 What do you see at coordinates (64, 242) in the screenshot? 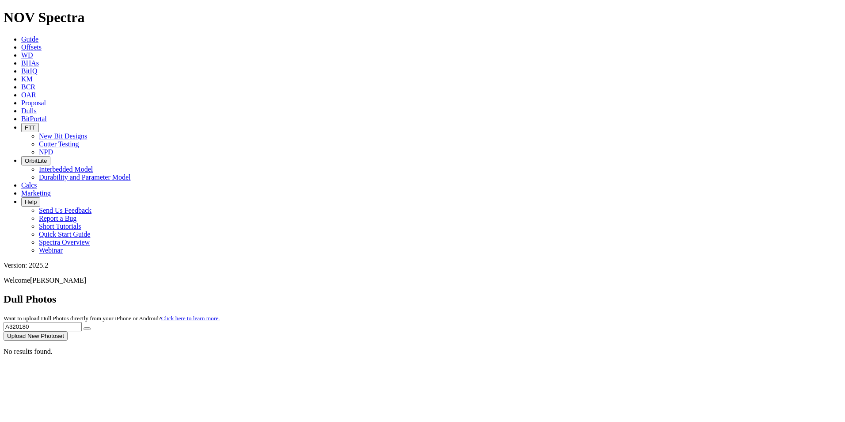
I see `a: Spectra Overview` at bounding box center [64, 242].